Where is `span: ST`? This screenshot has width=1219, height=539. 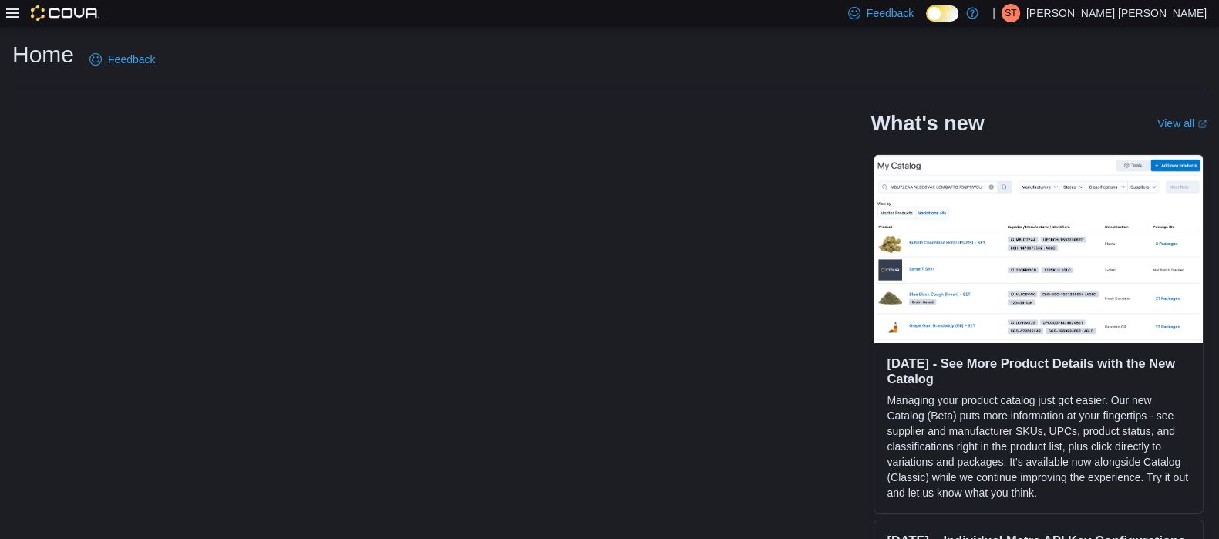
span: ST is located at coordinates (1010, 13).